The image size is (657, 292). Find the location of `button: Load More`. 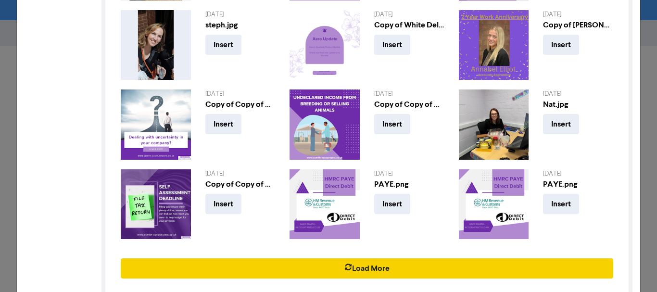

button: Load More is located at coordinates (367, 268).